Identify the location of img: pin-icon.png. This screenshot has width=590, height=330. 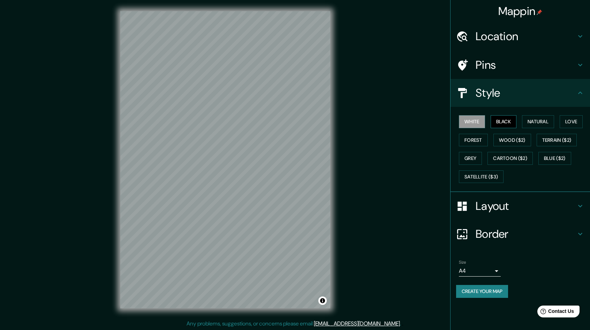
(540, 12).